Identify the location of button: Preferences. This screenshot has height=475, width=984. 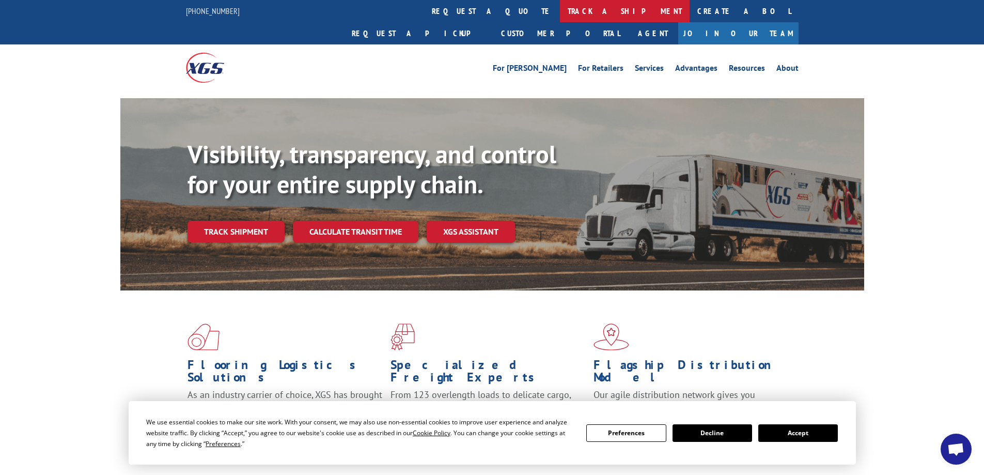
(626, 433).